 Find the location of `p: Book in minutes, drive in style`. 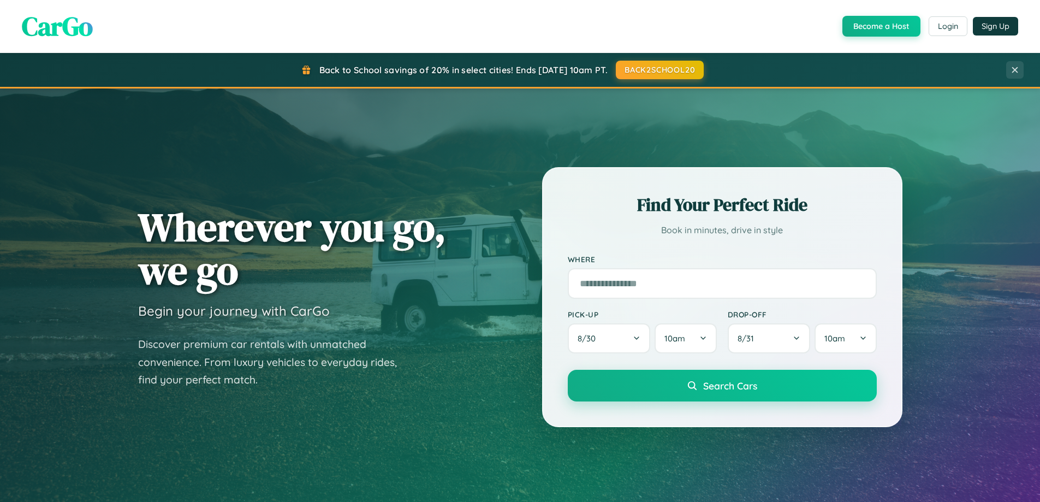

p: Book in minutes, drive in style is located at coordinates (722, 230).